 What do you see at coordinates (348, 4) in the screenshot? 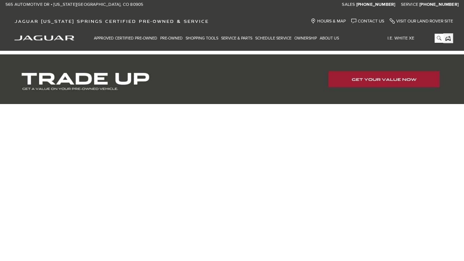
I see `span: Sales` at bounding box center [348, 4].